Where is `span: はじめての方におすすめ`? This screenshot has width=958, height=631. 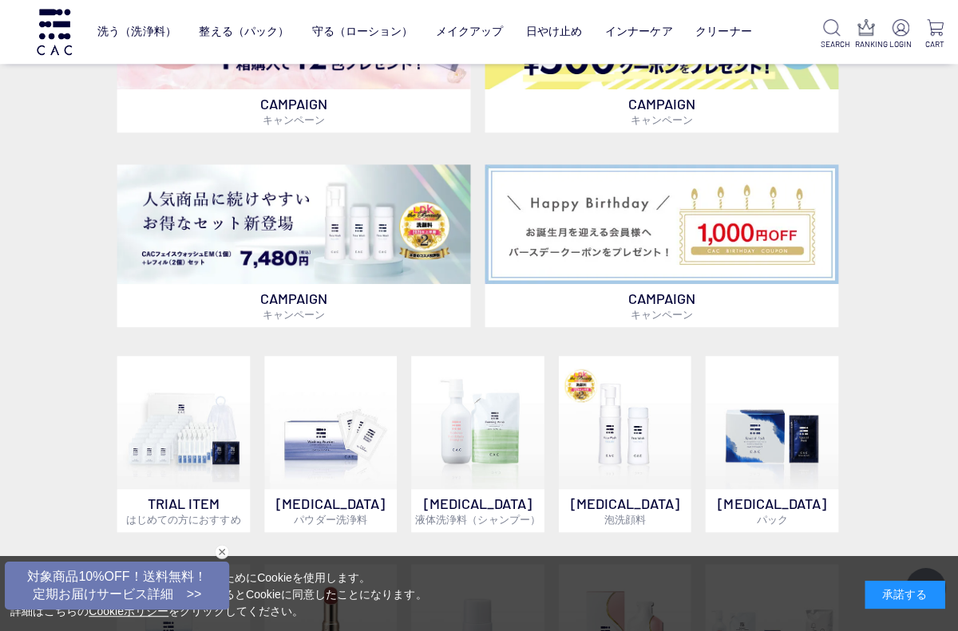
span: はじめての方におすすめ is located at coordinates (185, 518).